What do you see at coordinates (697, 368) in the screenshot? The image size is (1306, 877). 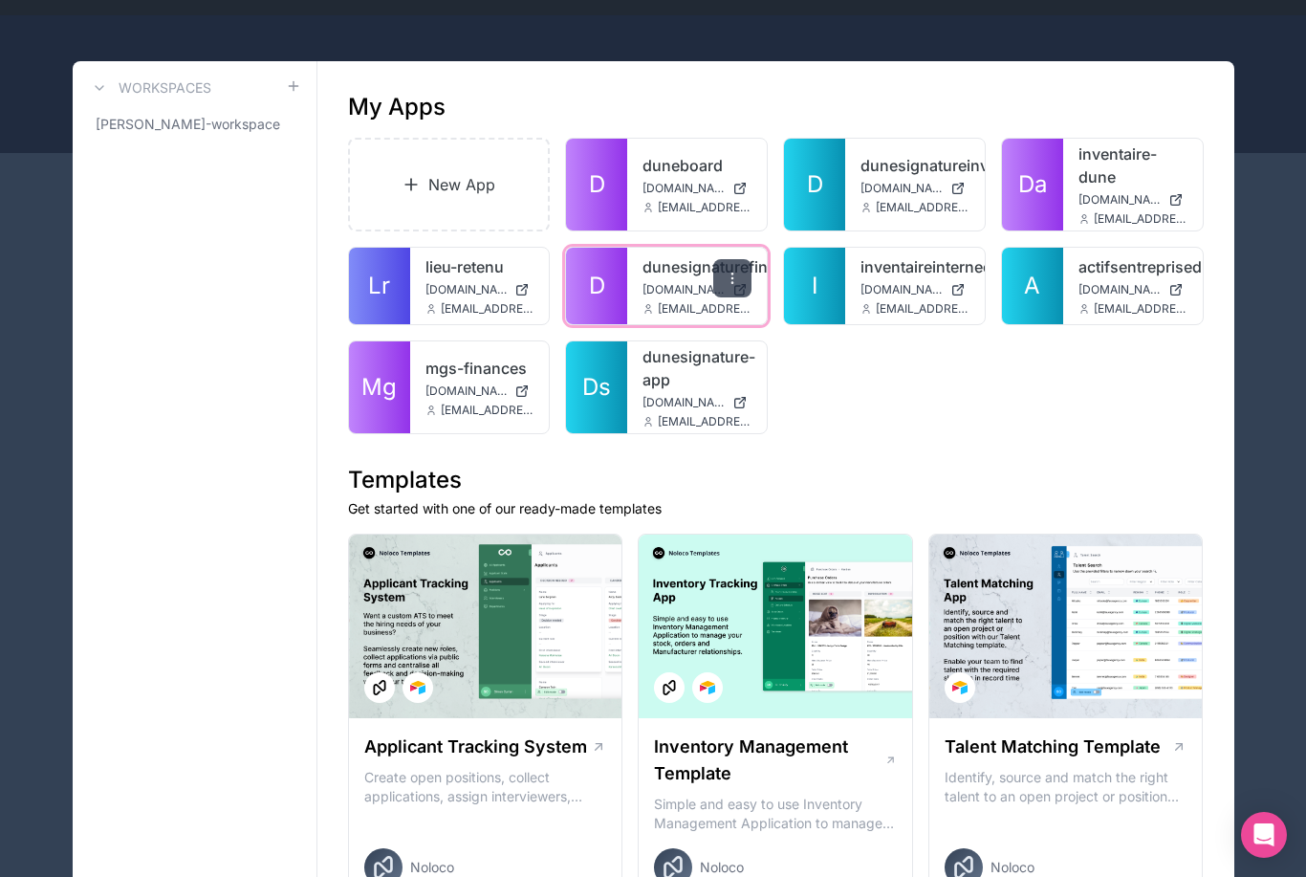 I see `a: dunesignature-app` at bounding box center [697, 368].